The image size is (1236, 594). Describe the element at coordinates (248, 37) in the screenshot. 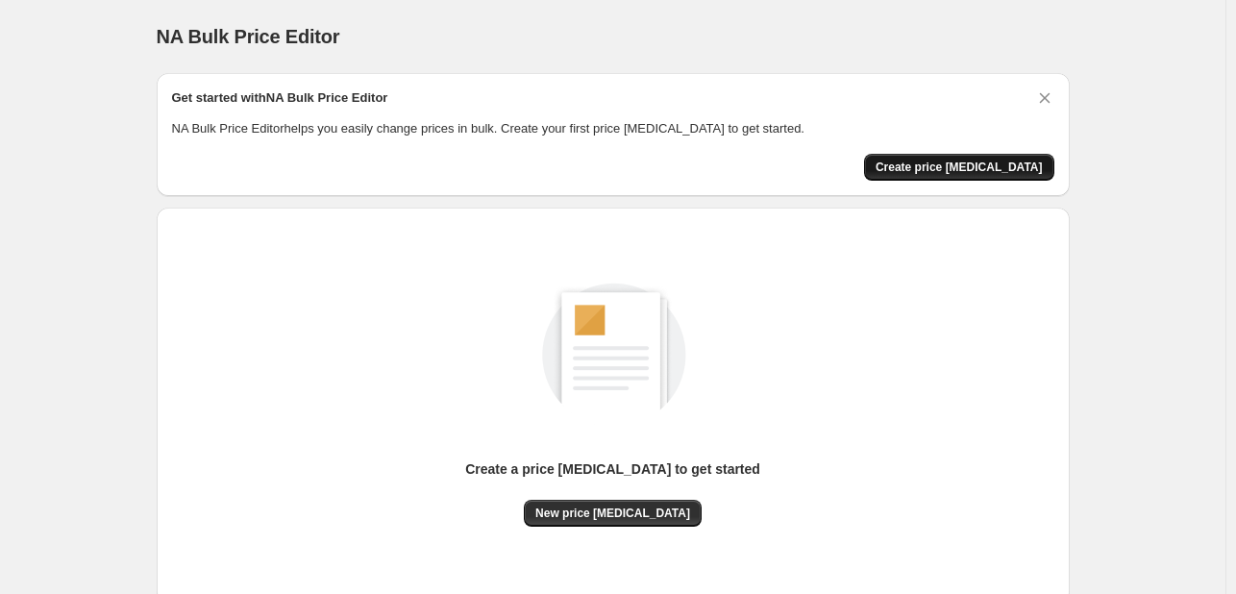

I see `span: NA Bulk Price Editor` at that location.